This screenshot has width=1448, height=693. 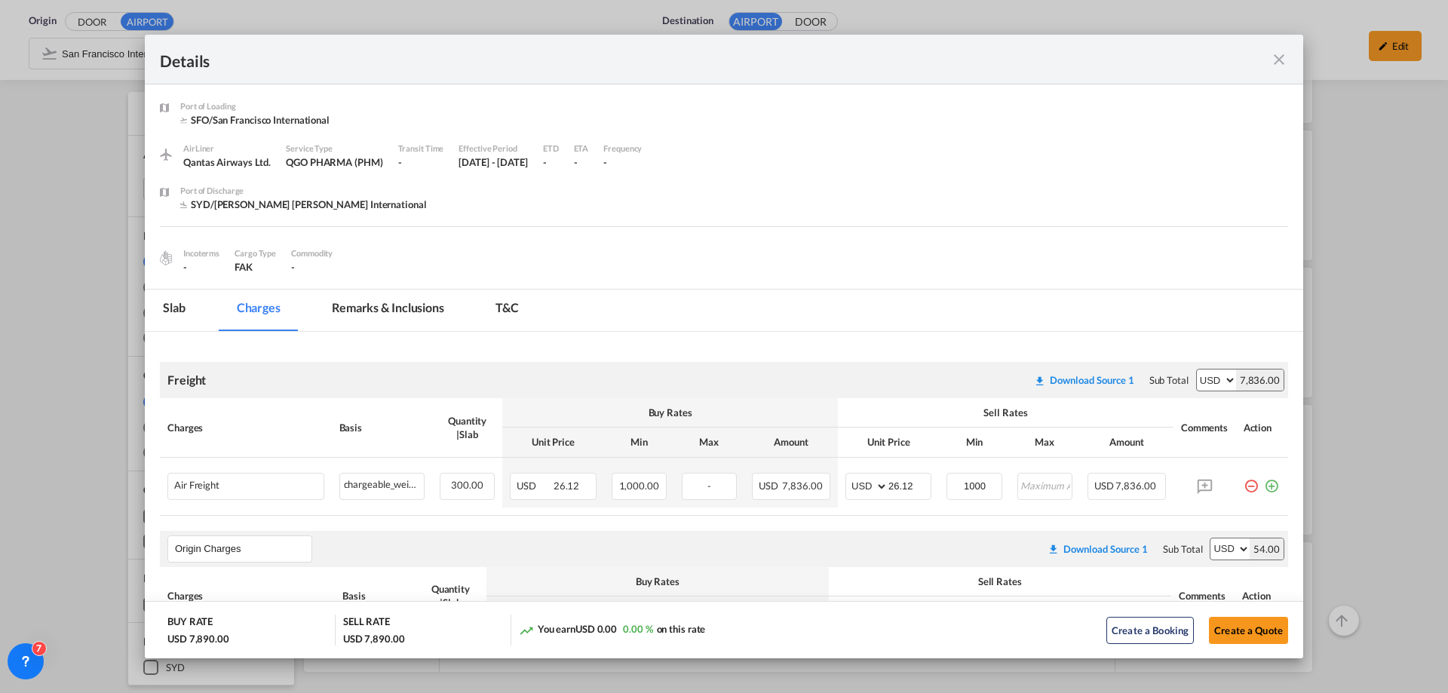 I want to click on div: Frequency, so click(x=622, y=149).